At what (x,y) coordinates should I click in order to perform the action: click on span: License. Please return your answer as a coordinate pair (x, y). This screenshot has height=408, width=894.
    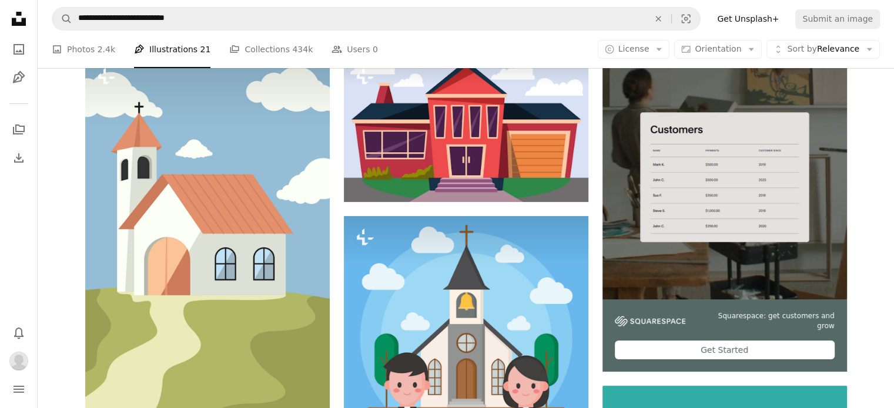
    Looking at the image, I should click on (633, 49).